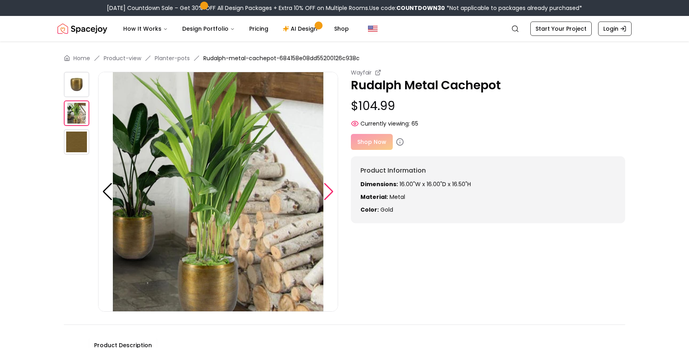 Image resolution: width=689 pixels, height=348 pixels. Describe the element at coordinates (514, 8) in the screenshot. I see `span: *Not applicable to packages already purchased*` at that location.